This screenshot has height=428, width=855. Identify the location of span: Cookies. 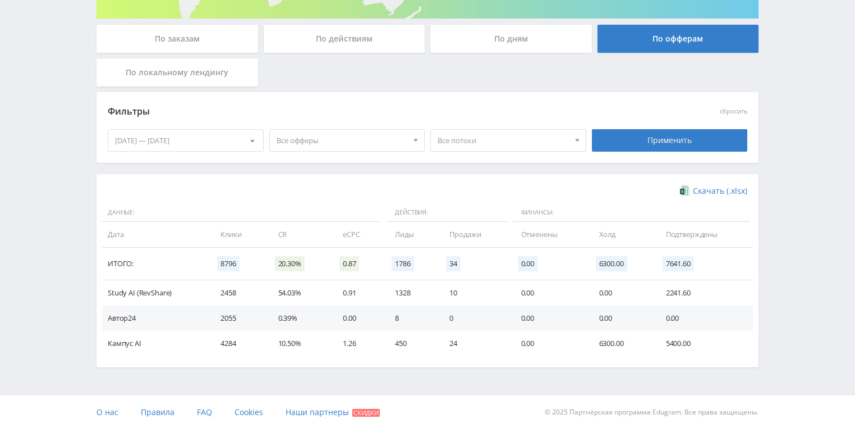
(249, 411).